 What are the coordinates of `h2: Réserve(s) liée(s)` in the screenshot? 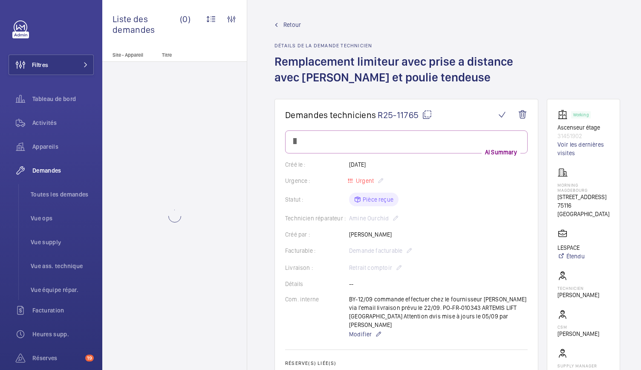 It's located at (406, 363).